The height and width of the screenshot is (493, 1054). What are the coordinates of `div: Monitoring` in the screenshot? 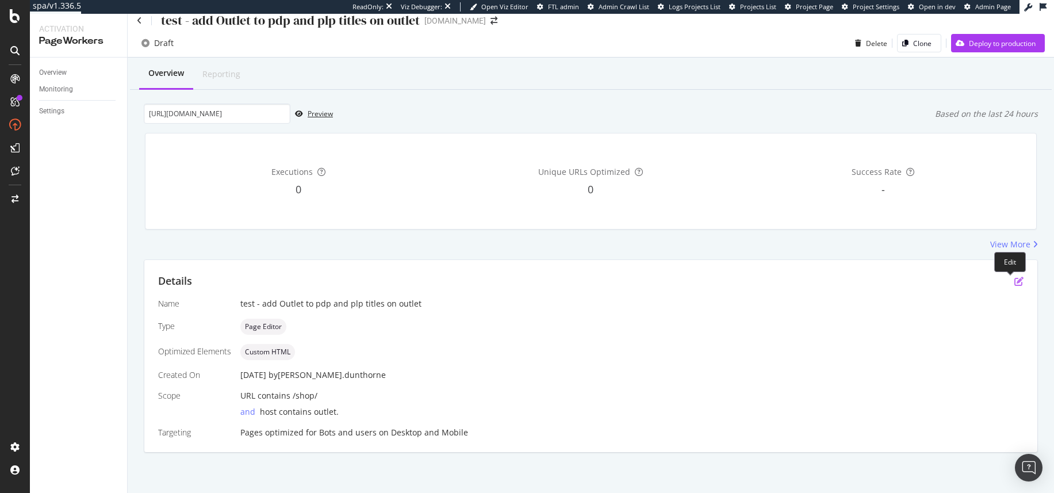 It's located at (56, 89).